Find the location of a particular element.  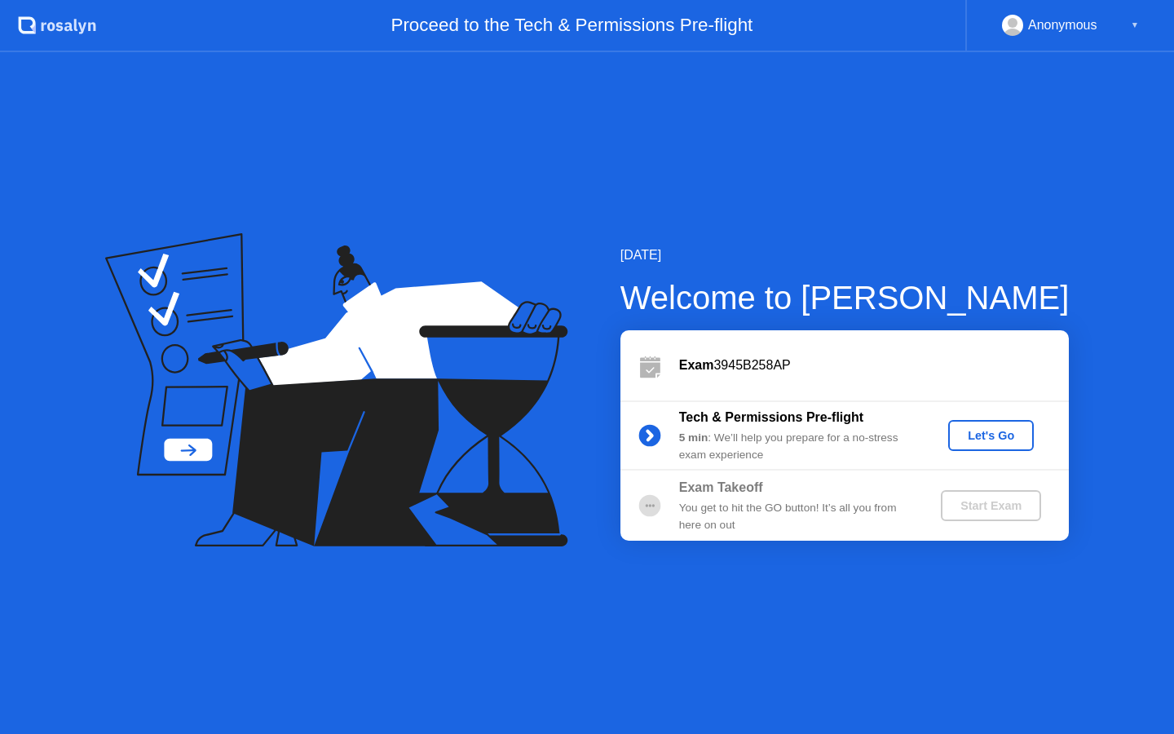

b: Tech & Permissions Pre-flight is located at coordinates (771, 416).